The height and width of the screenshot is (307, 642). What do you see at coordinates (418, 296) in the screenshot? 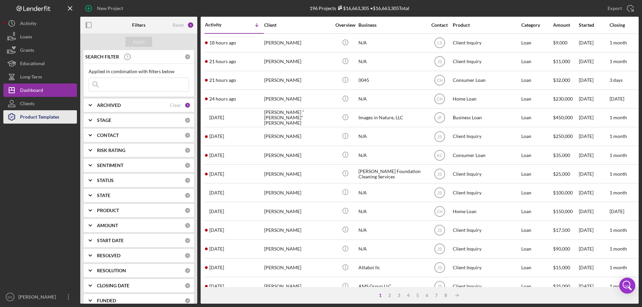
I see `div: 5` at bounding box center [418, 296].